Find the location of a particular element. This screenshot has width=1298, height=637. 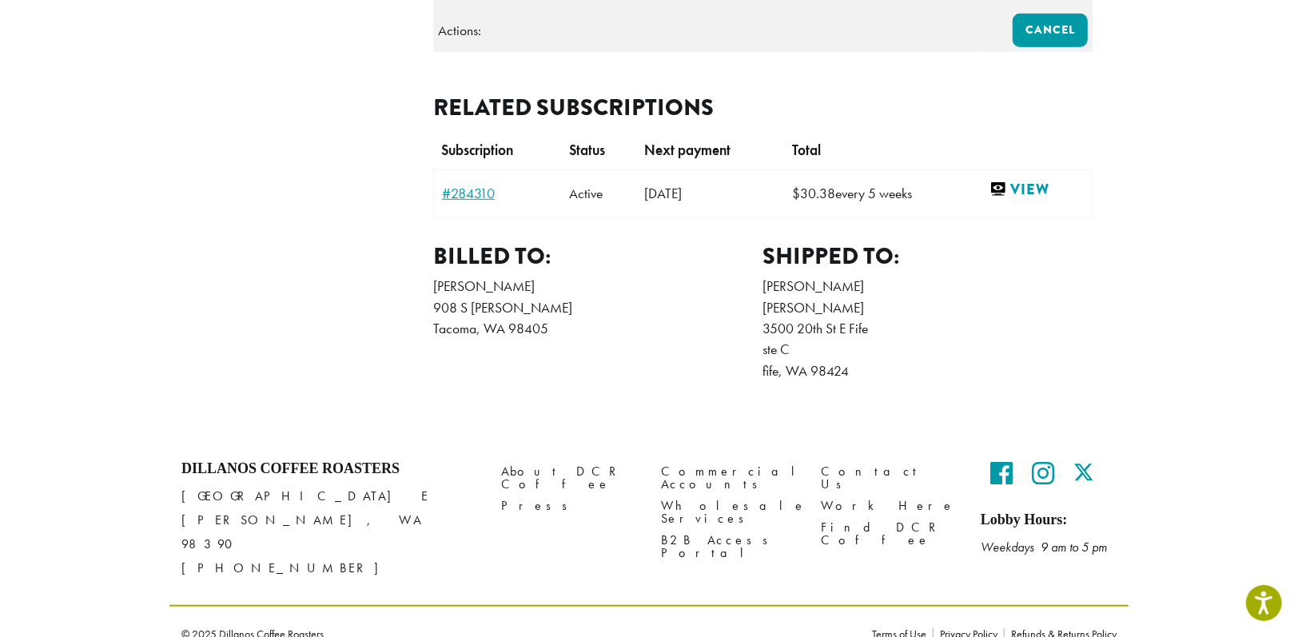

a: Work Here is located at coordinates (889, 505).